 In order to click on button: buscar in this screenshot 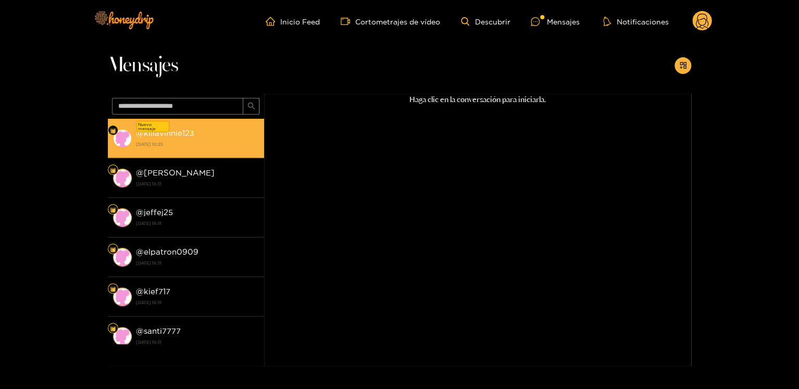, I will do `click(251, 106)`.